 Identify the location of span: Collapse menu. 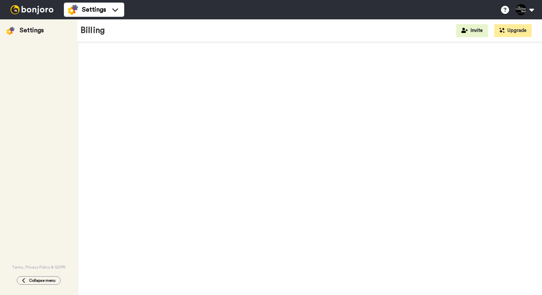
(42, 281).